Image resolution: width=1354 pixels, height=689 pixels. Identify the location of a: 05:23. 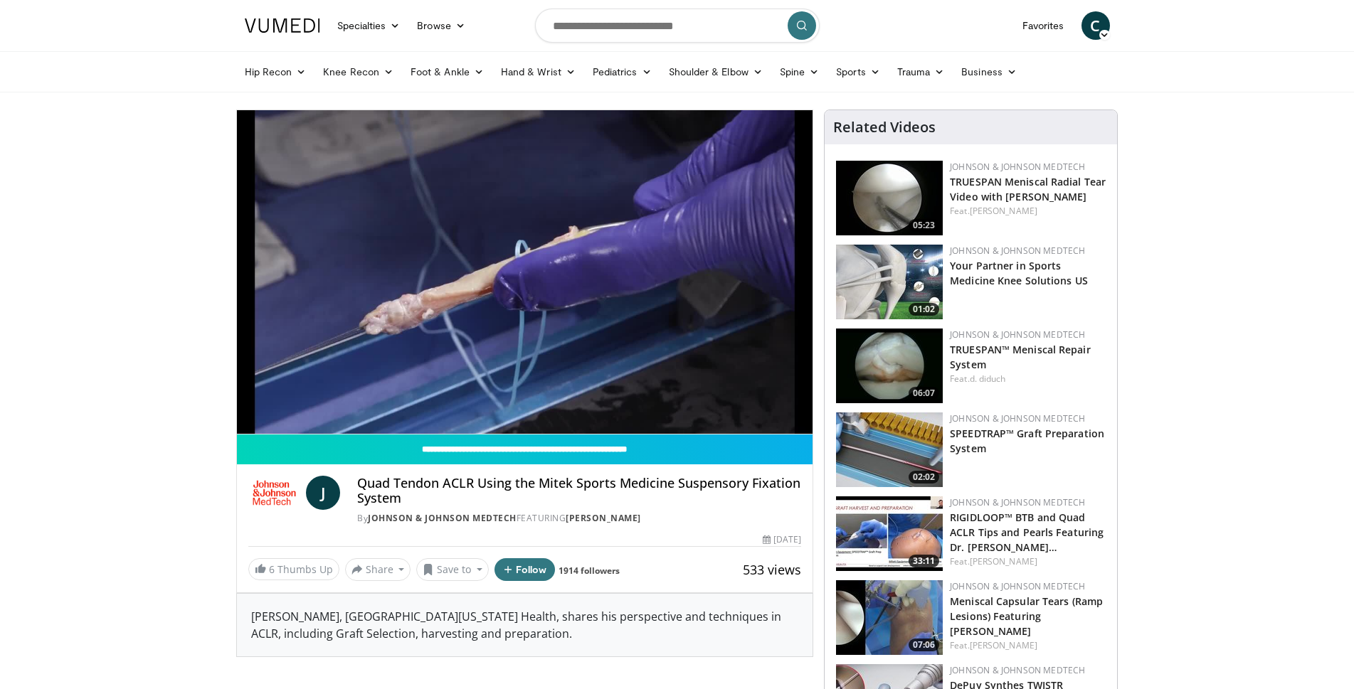
(889, 198).